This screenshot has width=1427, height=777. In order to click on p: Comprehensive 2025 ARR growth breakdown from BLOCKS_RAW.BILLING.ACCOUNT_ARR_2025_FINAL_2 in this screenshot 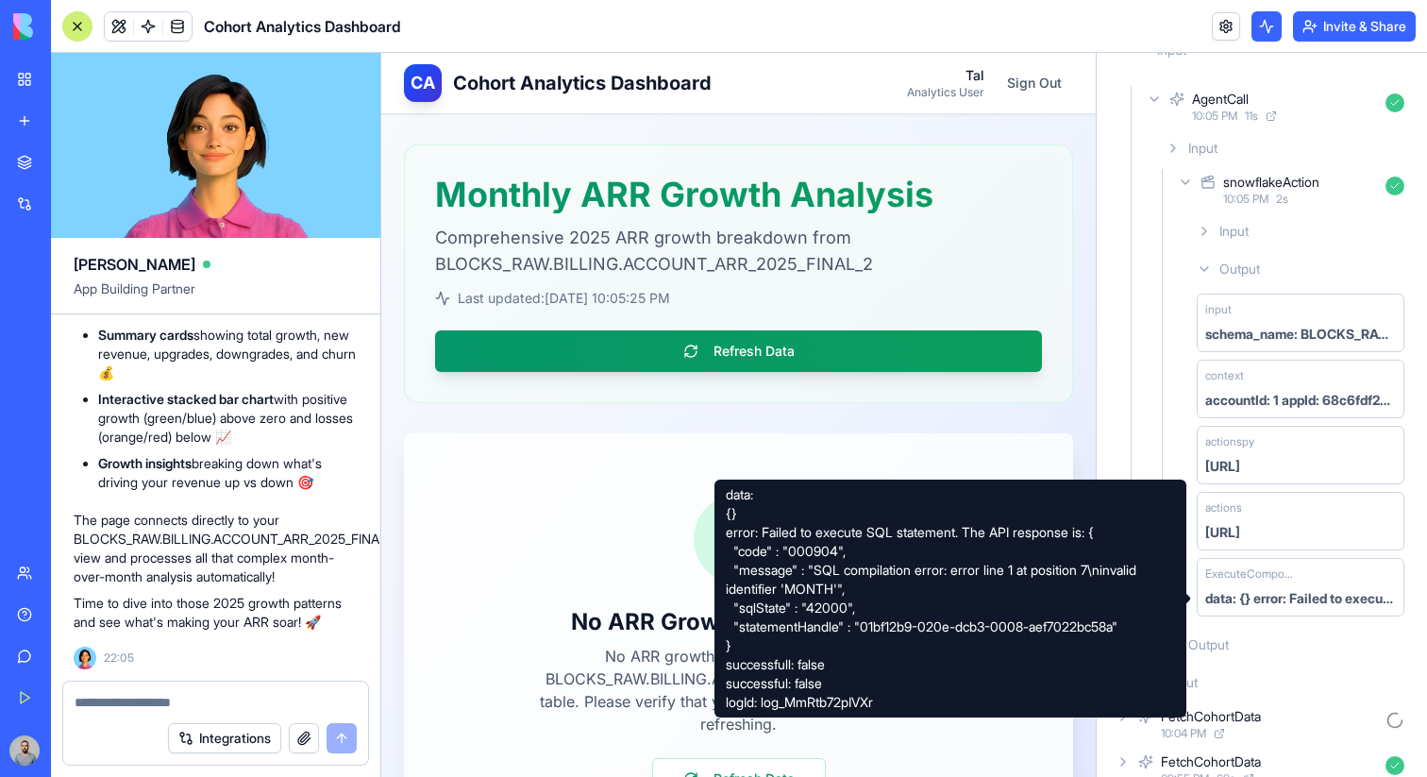, I will do `click(357, 198)`.